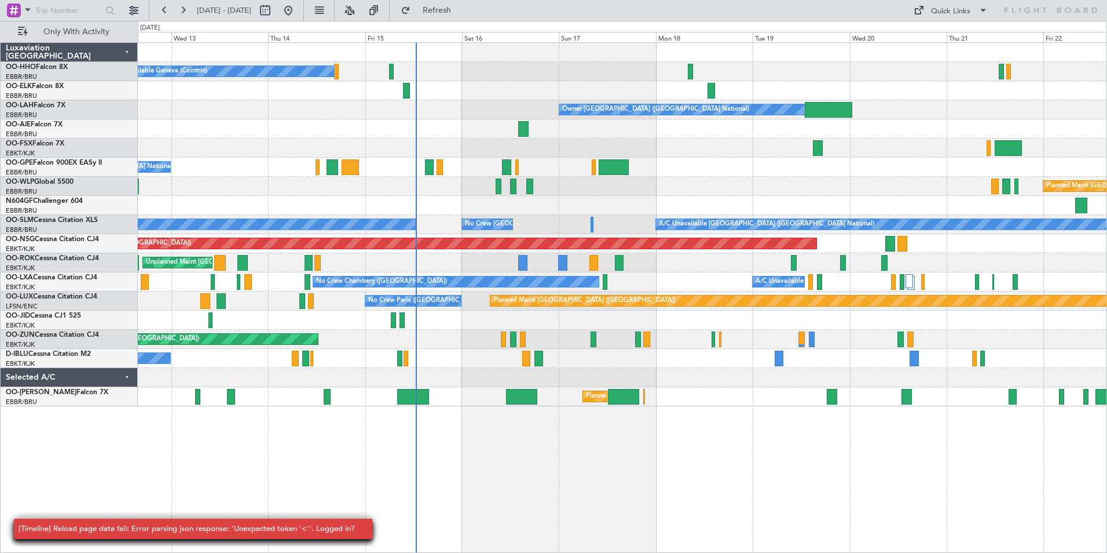  What do you see at coordinates (898, 37) in the screenshot?
I see `div: Wed 20` at bounding box center [898, 37].